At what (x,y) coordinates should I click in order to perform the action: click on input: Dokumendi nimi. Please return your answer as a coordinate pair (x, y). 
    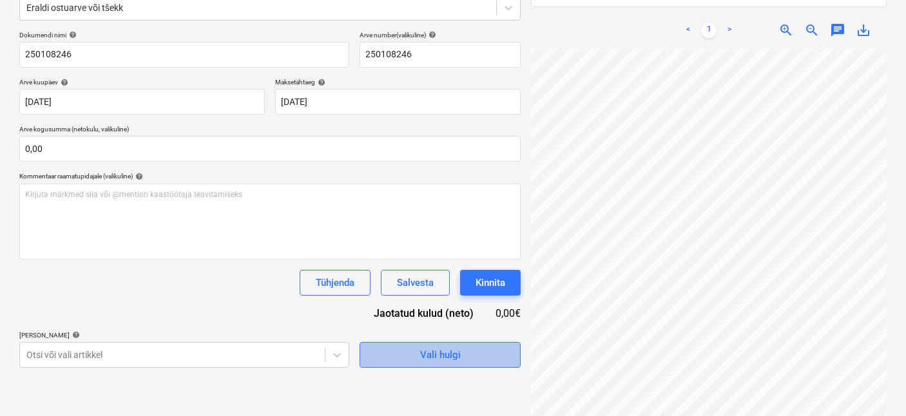
    Looking at the image, I should click on (184, 55).